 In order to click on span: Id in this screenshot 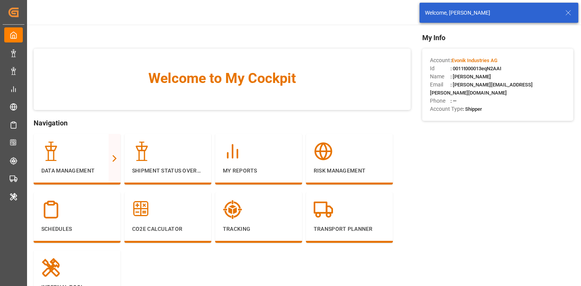, I will do `click(440, 68)`.